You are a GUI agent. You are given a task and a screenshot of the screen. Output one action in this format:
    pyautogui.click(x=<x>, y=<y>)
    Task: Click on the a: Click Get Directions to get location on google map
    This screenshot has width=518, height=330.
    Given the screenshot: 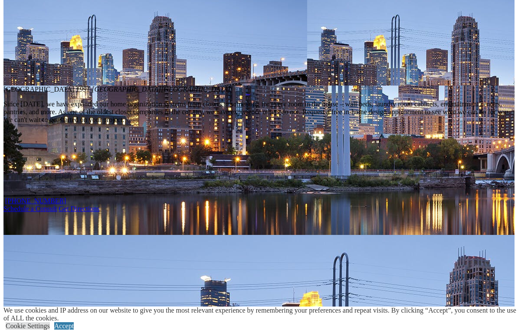 What is the action you would take?
    pyautogui.click(x=79, y=208)
    